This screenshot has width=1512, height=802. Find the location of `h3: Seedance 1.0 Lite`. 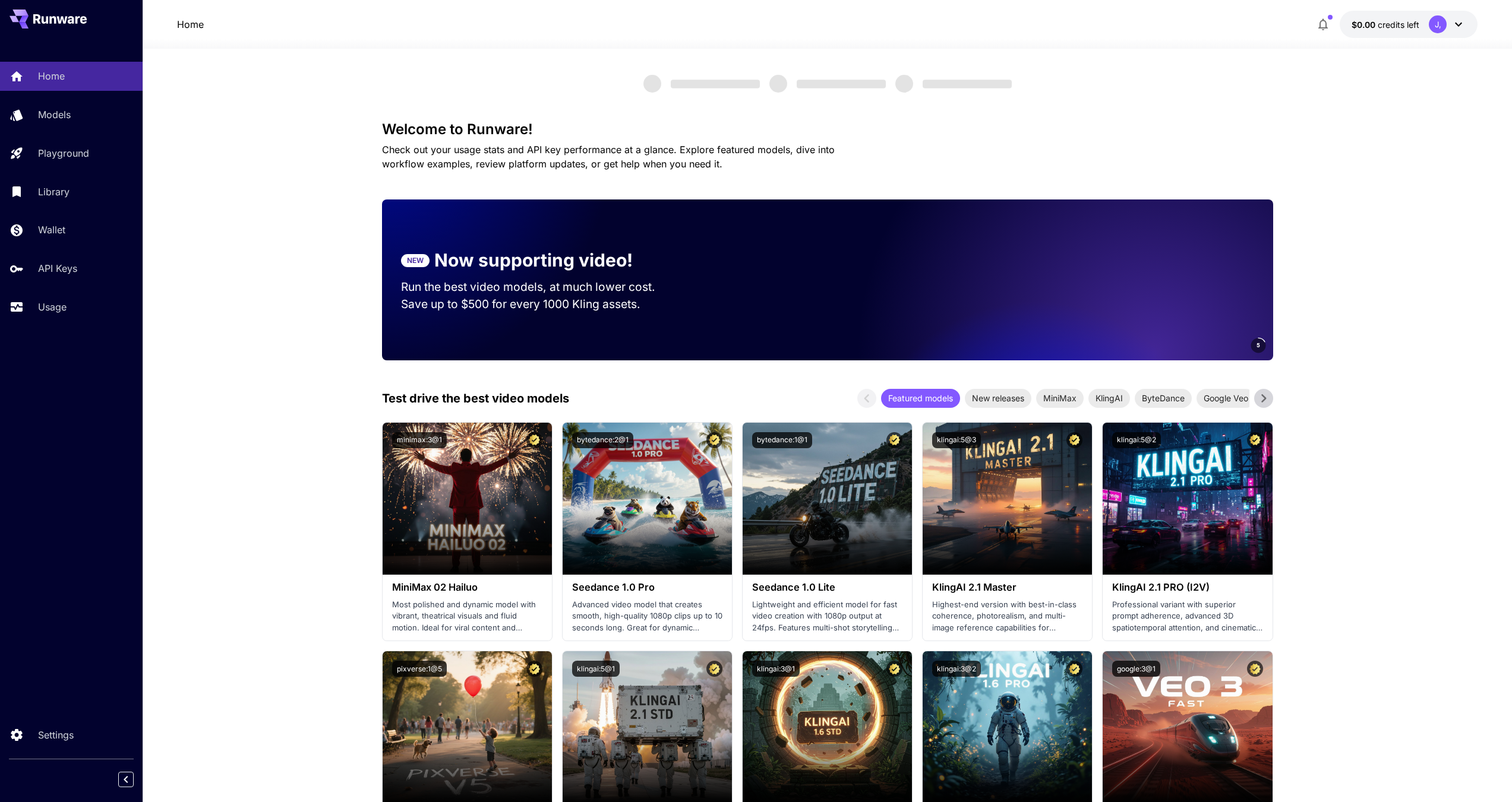

h3: Seedance 1.0 Lite is located at coordinates (827, 587).